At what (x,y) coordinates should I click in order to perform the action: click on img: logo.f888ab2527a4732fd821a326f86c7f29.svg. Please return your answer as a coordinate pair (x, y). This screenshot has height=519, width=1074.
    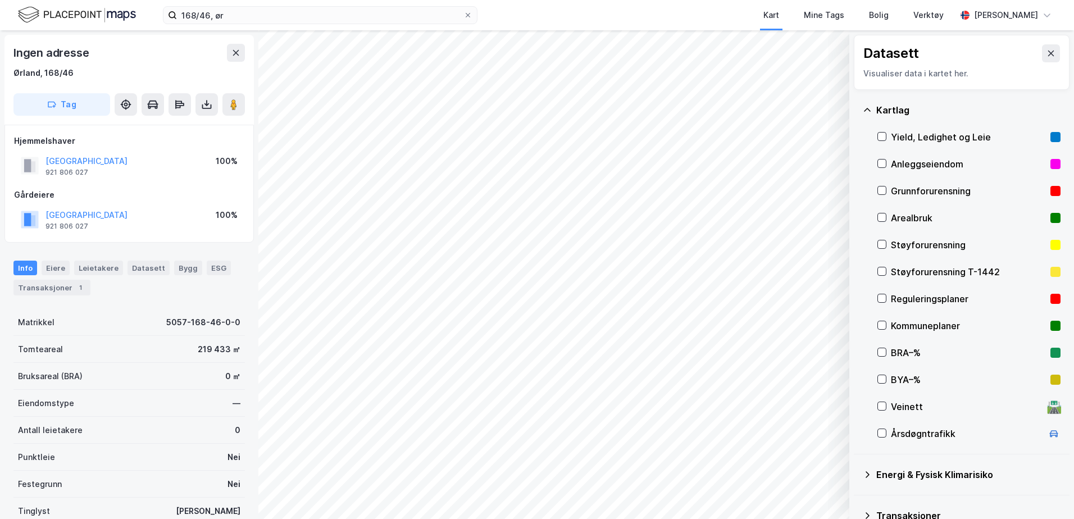
    Looking at the image, I should click on (77, 15).